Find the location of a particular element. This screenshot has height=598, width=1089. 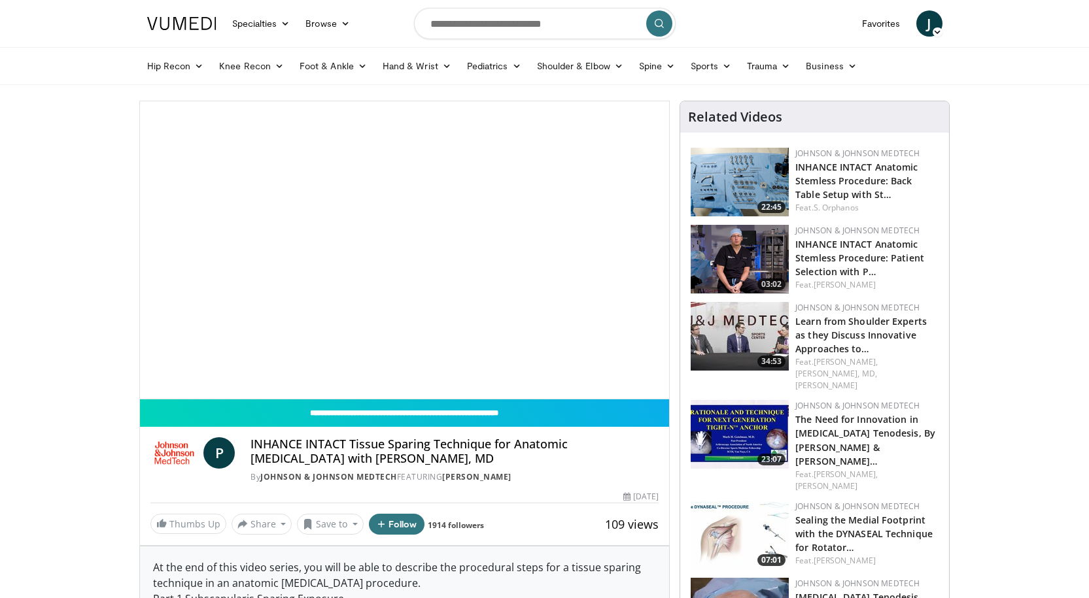

img: 5493ac88-9e78-43fb-9cf2-5713838c1a07.png.150x105_q85_crop-smart_upscale.png is located at coordinates (740, 182).